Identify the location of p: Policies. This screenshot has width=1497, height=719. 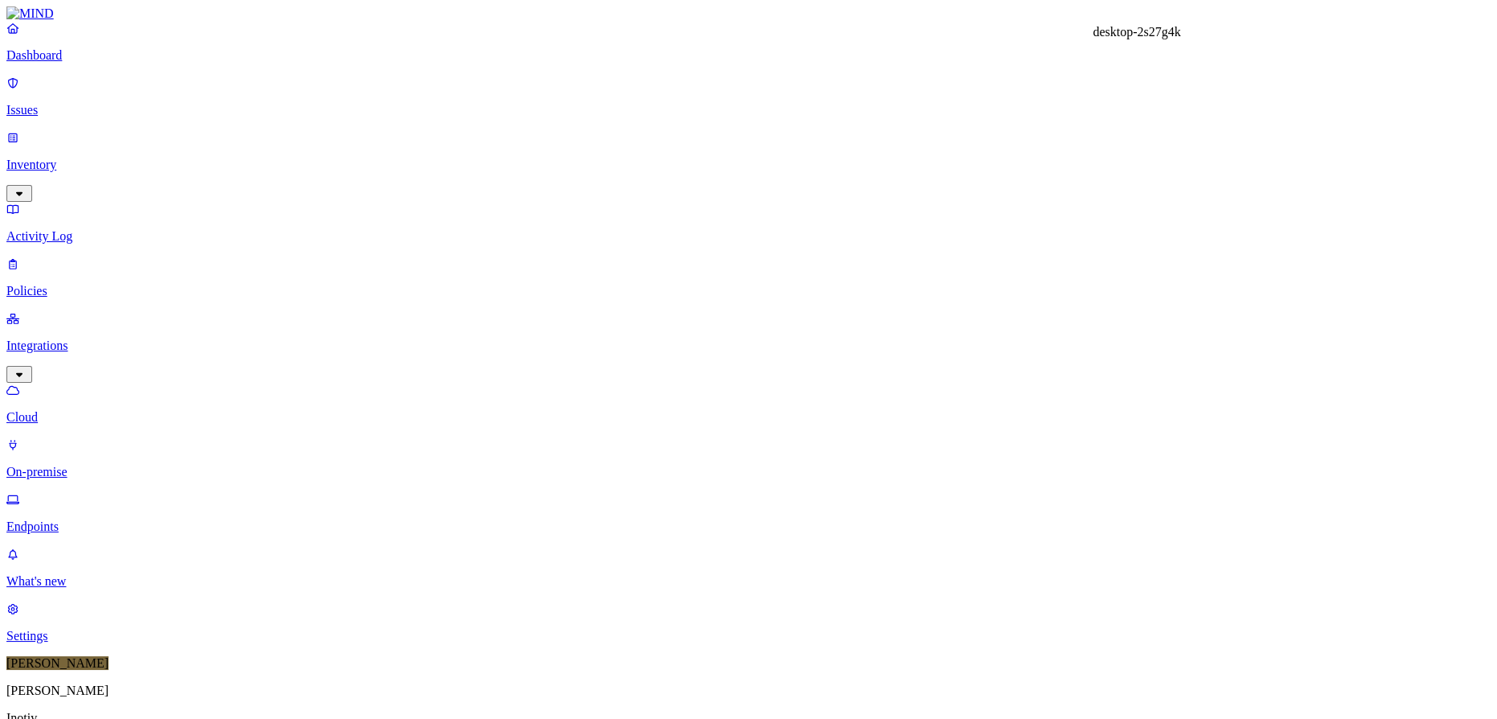
(748, 291).